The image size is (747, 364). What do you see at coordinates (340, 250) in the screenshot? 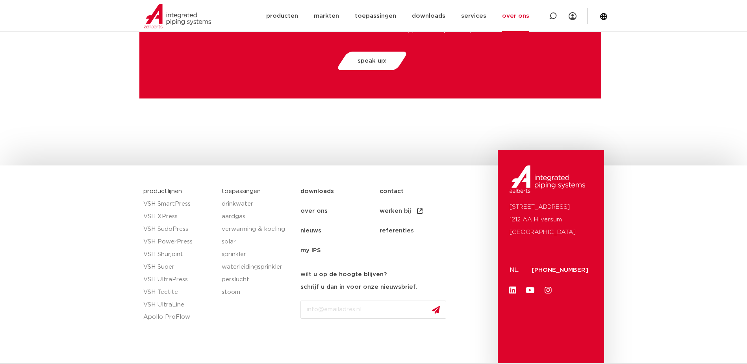
I see `a: my IPS` at bounding box center [340, 250].